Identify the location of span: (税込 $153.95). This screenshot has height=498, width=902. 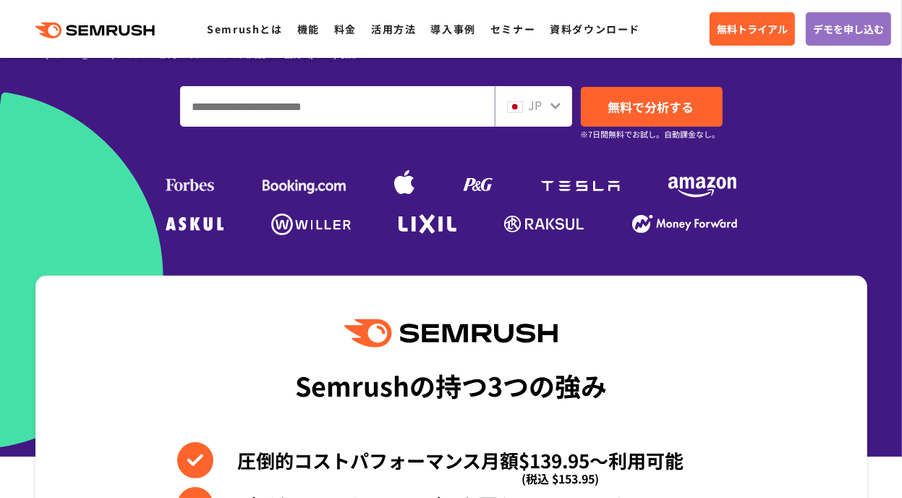
(560, 478).